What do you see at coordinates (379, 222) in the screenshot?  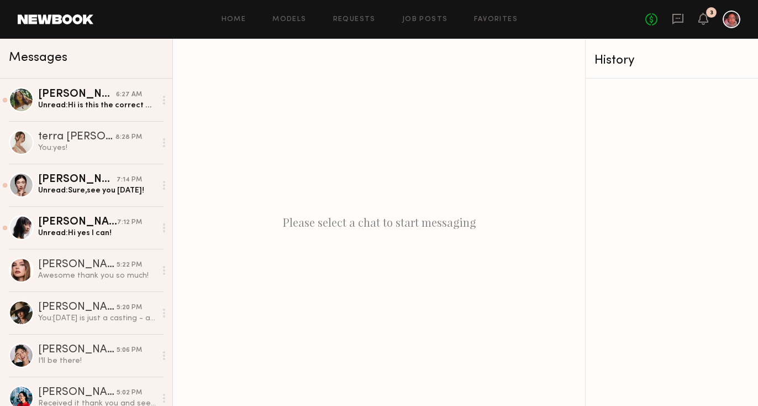 I see `div: Please select a chat to start messaging` at bounding box center [379, 222].